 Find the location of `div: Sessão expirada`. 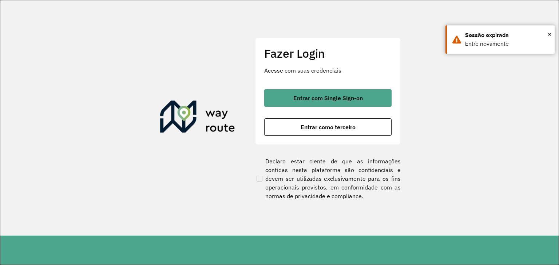

div: Sessão expirada is located at coordinates (507, 35).